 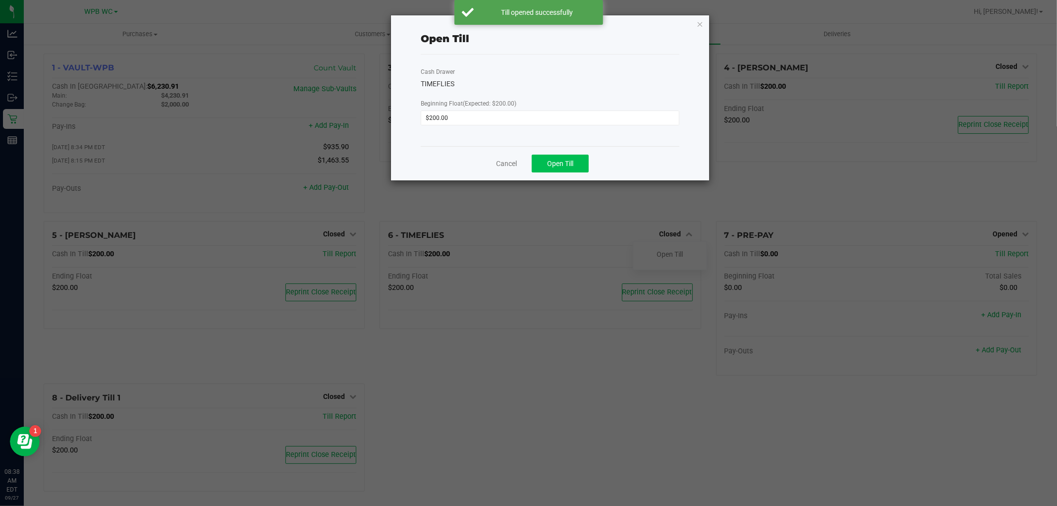 What do you see at coordinates (550, 84) in the screenshot?
I see `div: TIMEFLIES` at bounding box center [550, 84].